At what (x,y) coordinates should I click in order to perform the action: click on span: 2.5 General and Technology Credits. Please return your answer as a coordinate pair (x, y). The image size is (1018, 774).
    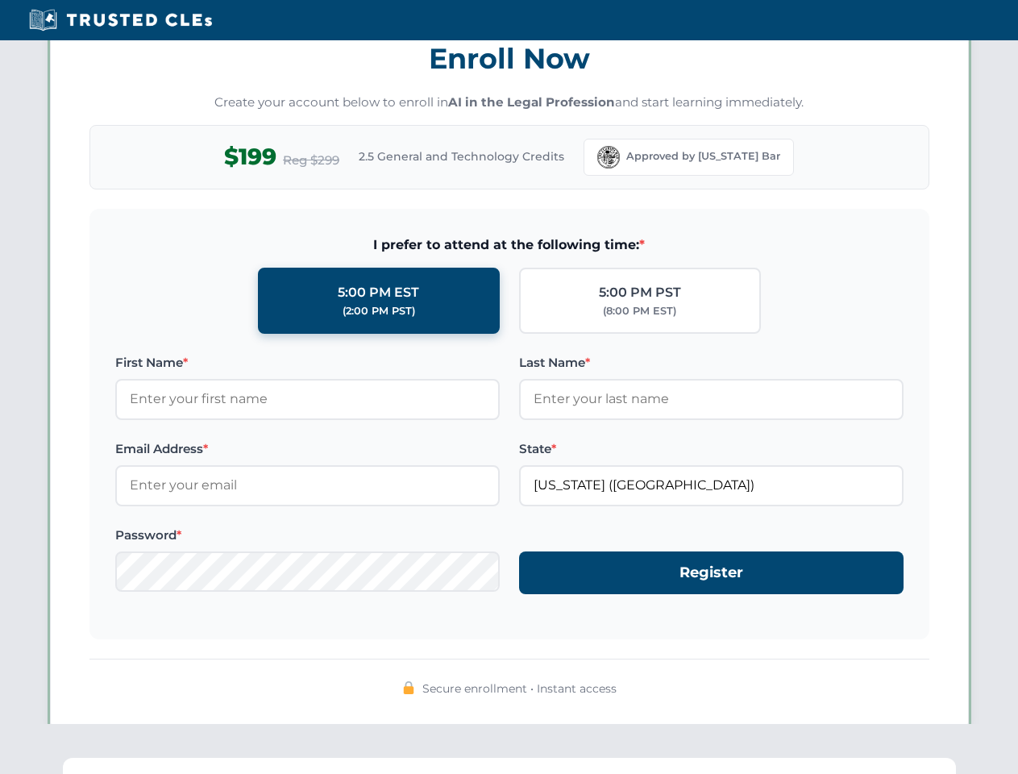
    Looking at the image, I should click on (461, 156).